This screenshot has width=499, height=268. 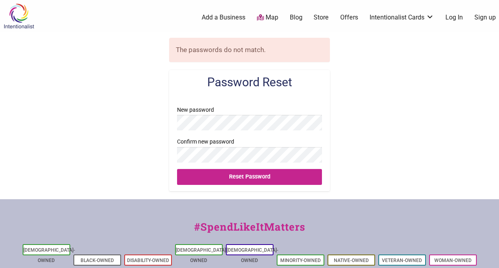 I want to click on label: New password, so click(x=250, y=118).